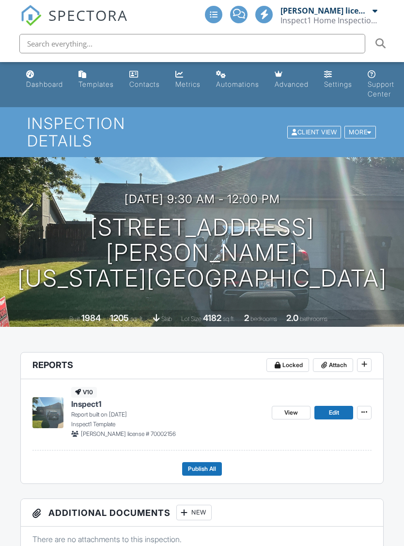 The height and width of the screenshot is (546, 404). Describe the element at coordinates (360, 132) in the screenshot. I see `div: More` at that location.